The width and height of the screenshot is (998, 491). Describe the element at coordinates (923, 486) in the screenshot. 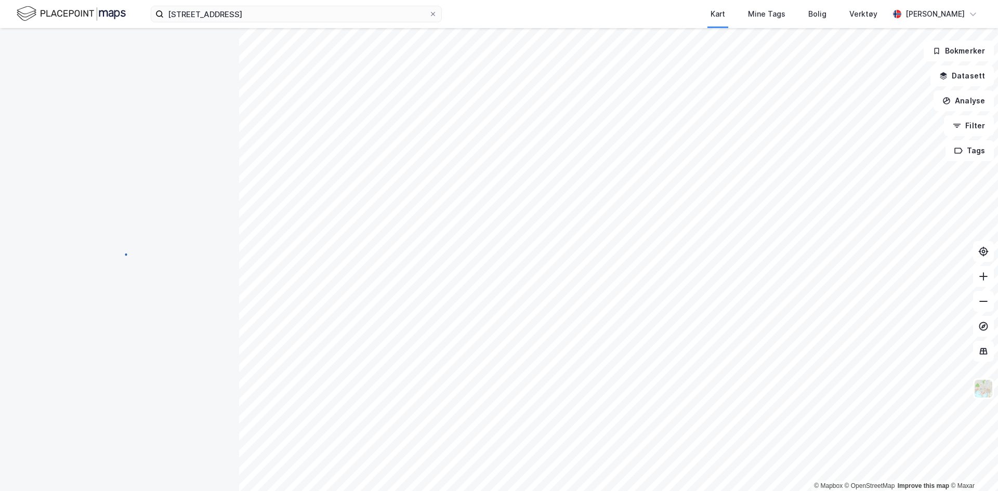

I see `a: Improve this map` at that location.